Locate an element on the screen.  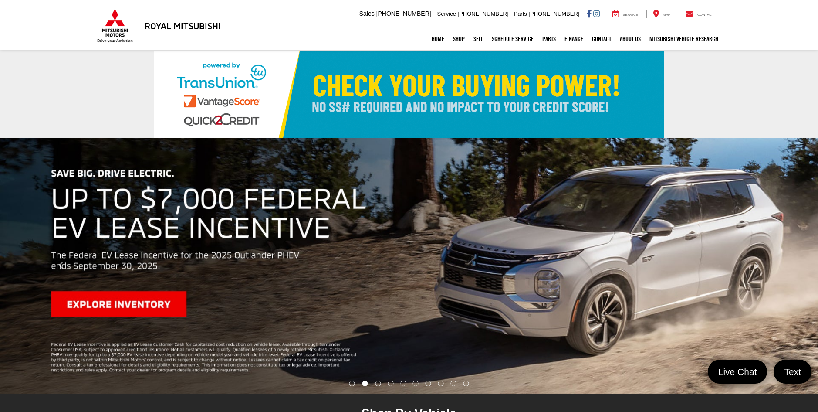
span: Parts is located at coordinates (520, 14).